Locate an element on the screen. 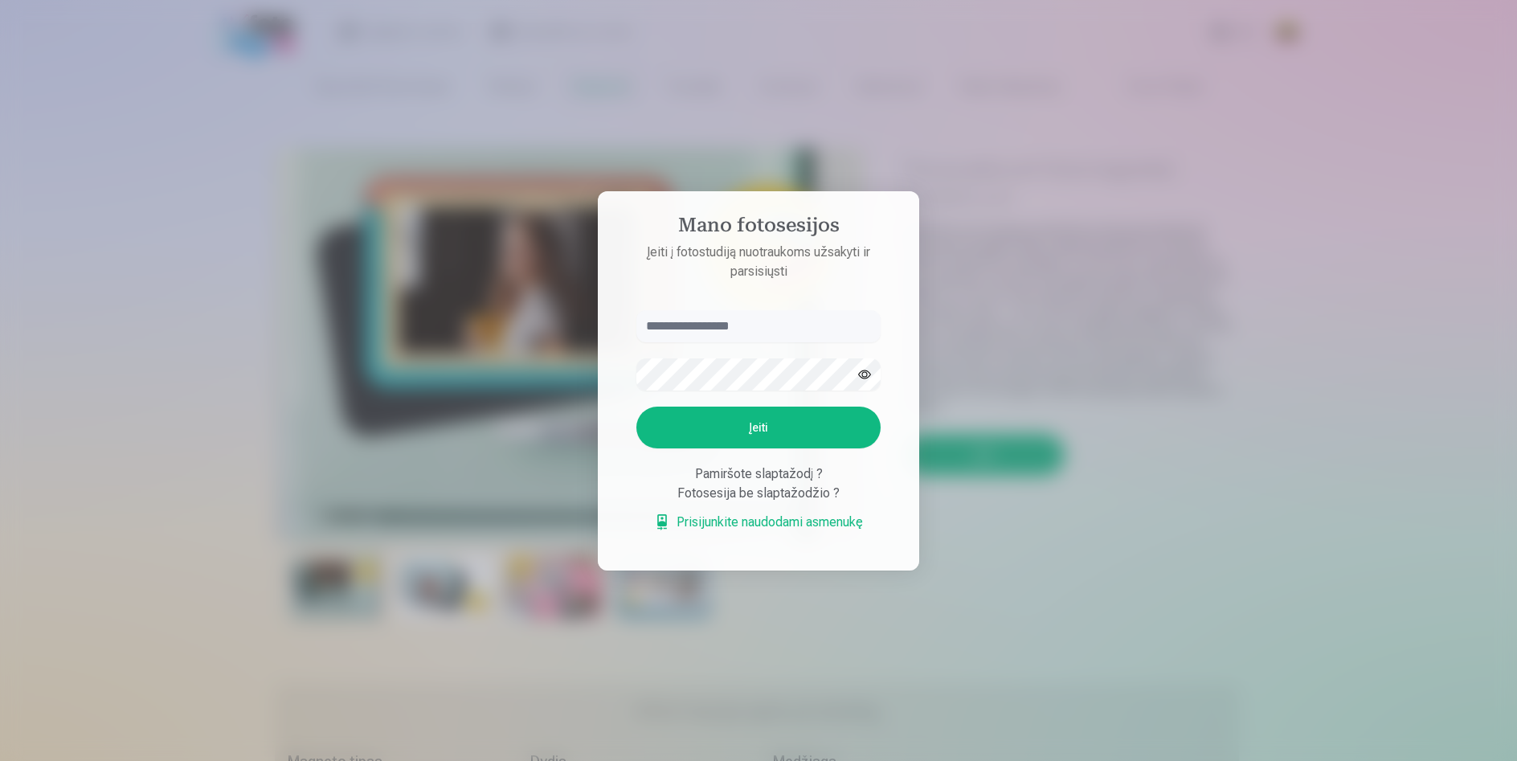 This screenshot has width=1517, height=761. h4: Mano fotosesijos is located at coordinates (759, 228).